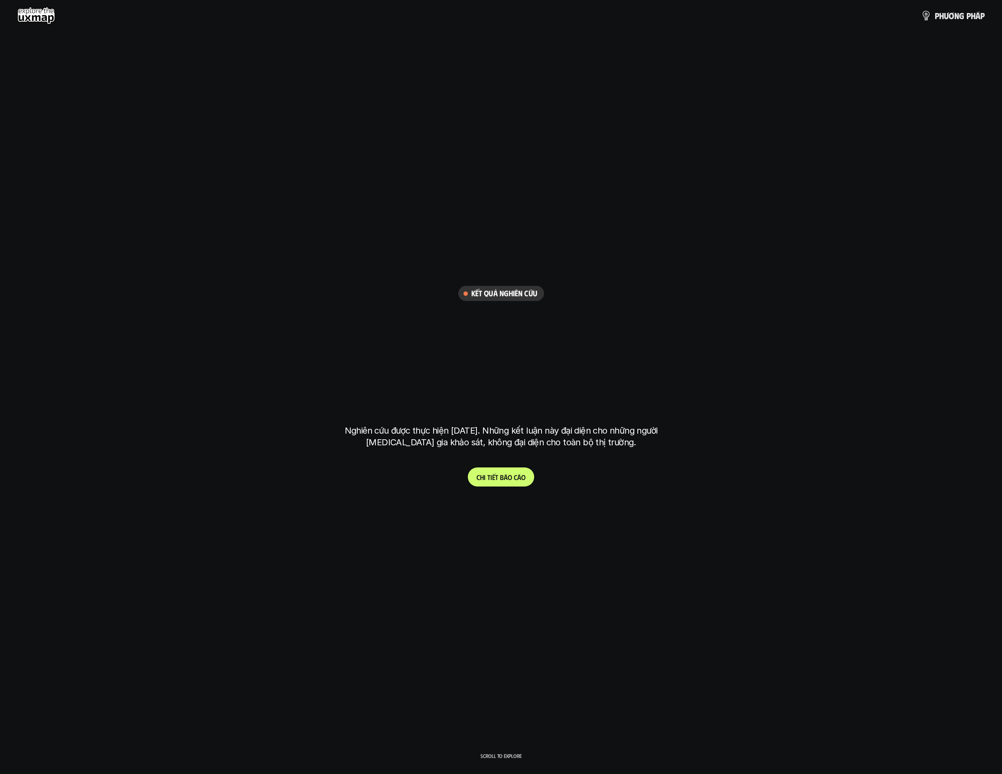 Image resolution: width=1002 pixels, height=774 pixels. I want to click on span: ế, so click(493, 477).